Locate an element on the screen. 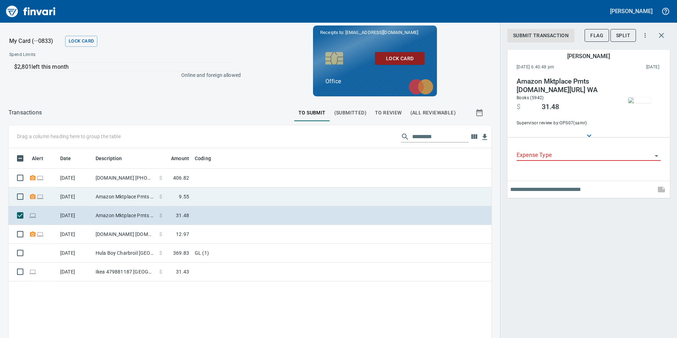  span: To Submit is located at coordinates (312, 113).